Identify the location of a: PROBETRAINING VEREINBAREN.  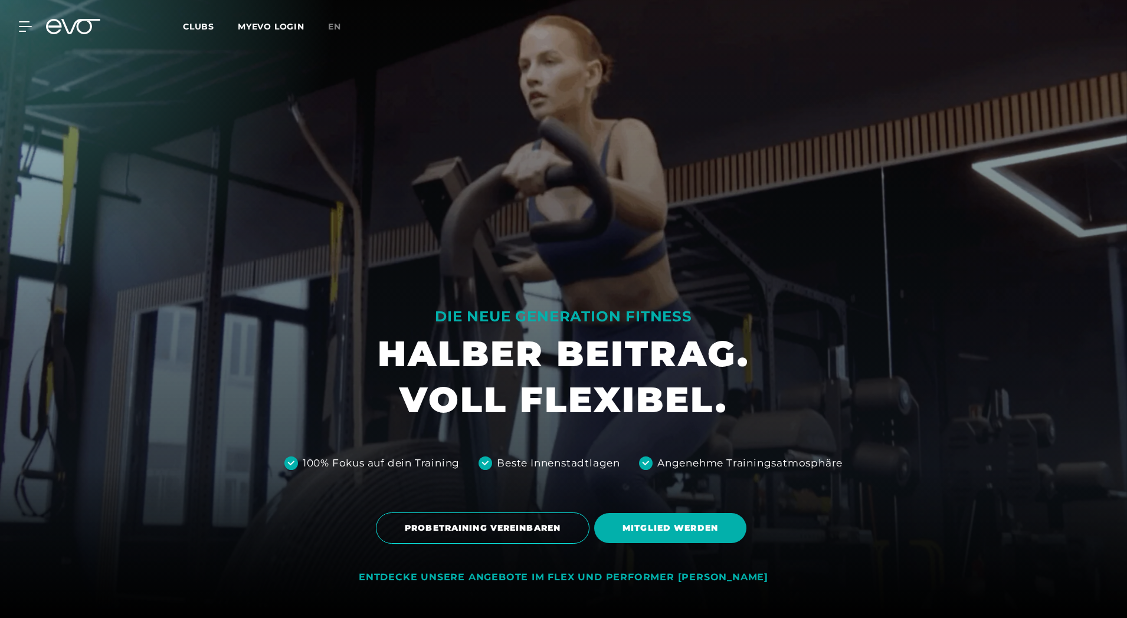
(485, 528).